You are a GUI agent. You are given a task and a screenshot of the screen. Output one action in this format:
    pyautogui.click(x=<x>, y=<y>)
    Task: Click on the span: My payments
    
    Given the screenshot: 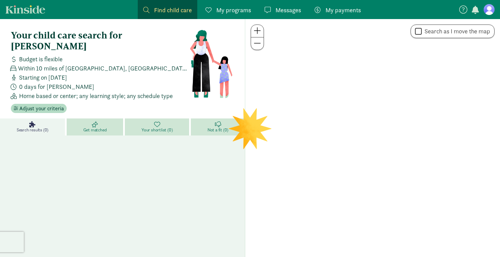 What is the action you would take?
    pyautogui.click(x=343, y=10)
    